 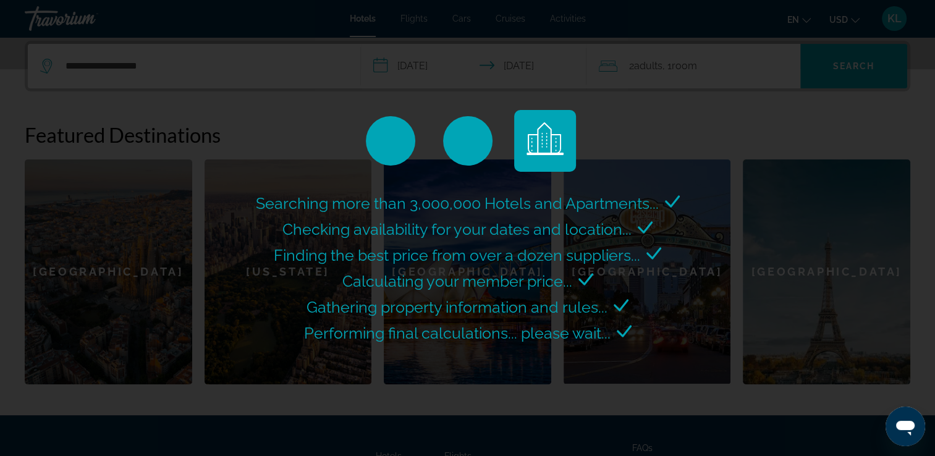 I want to click on span: Calculating your member price..., so click(x=457, y=281).